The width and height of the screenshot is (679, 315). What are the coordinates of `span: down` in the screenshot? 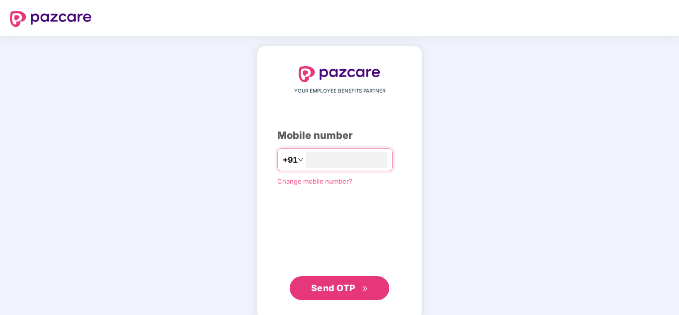 It's located at (301, 160).